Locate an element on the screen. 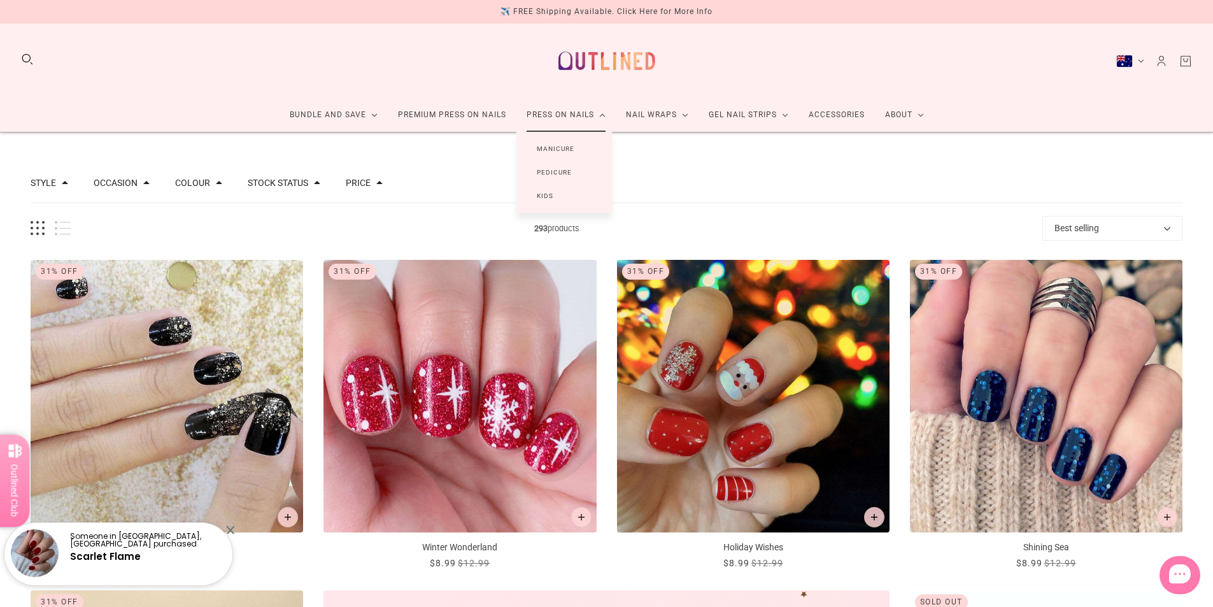 This screenshot has height=607, width=1213. button: List view is located at coordinates (62, 228).